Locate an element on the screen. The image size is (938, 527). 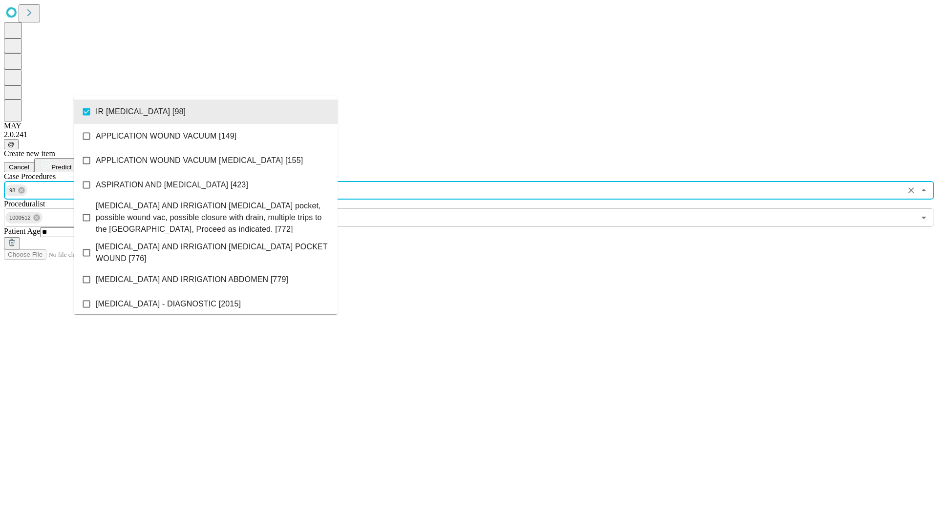
span: Scheduled Procedure is located at coordinates (30, 176).